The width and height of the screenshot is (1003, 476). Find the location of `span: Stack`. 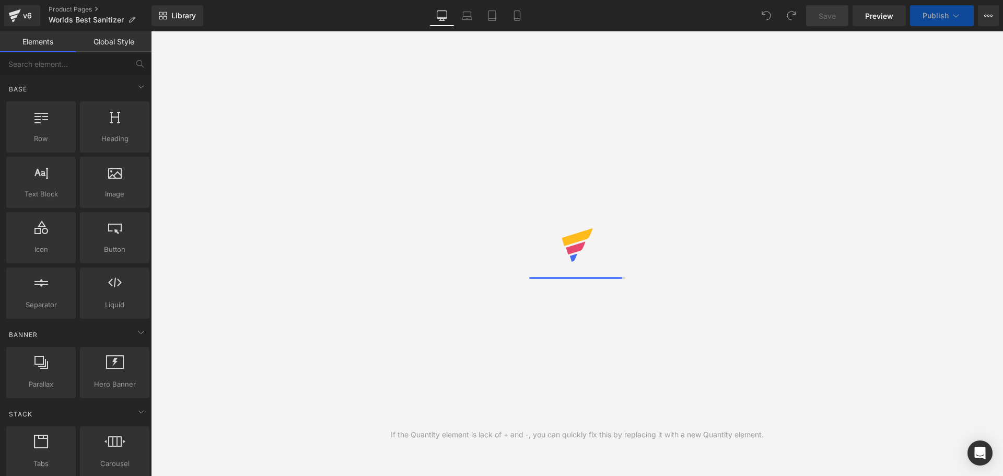

span: Stack is located at coordinates (20, 414).